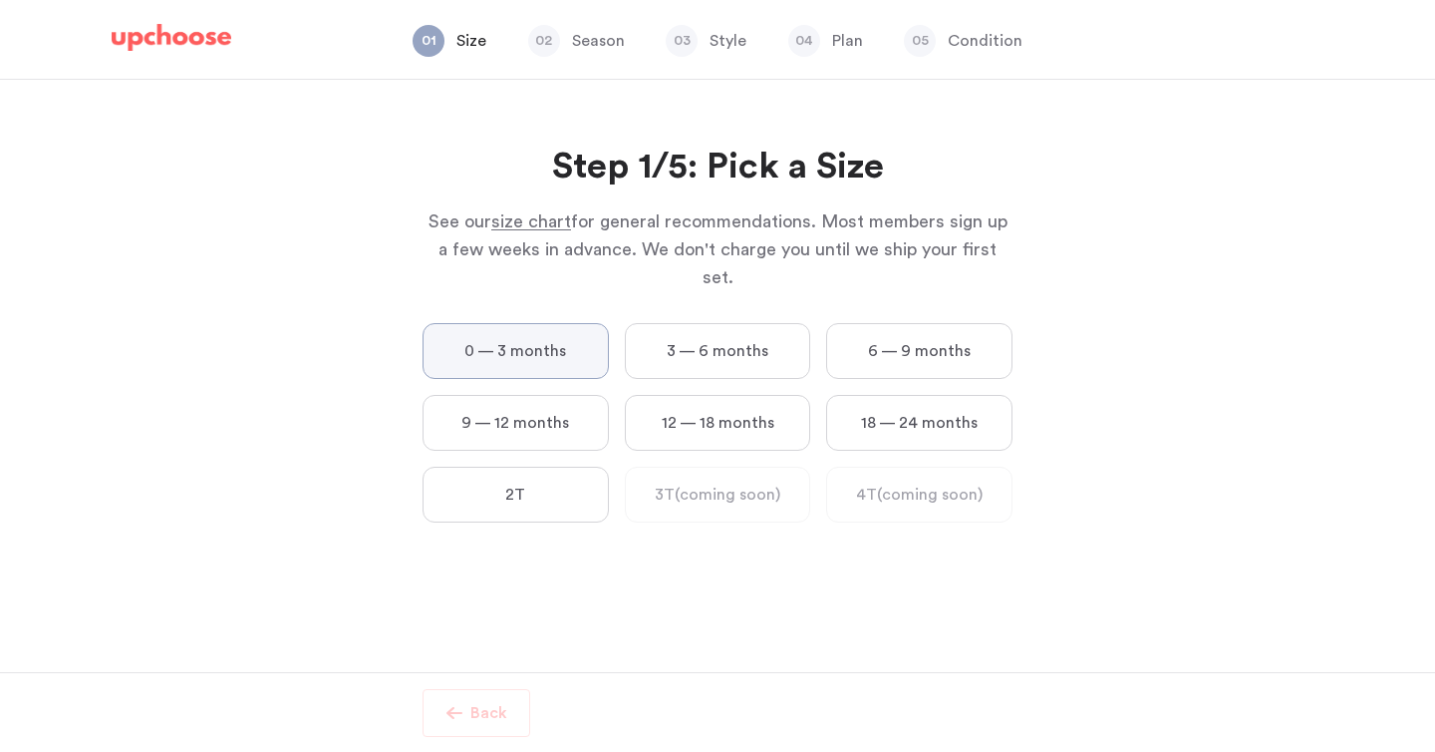 This screenshot has height=752, width=1435. I want to click on img: UpChoose, so click(171, 38).